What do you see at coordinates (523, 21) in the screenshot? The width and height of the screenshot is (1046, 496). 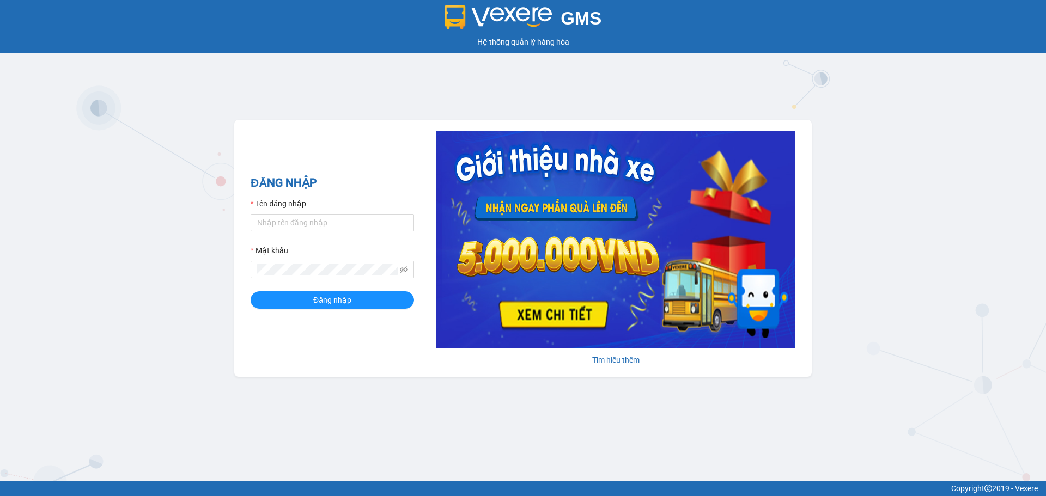 I see `a: GMS` at bounding box center [523, 21].